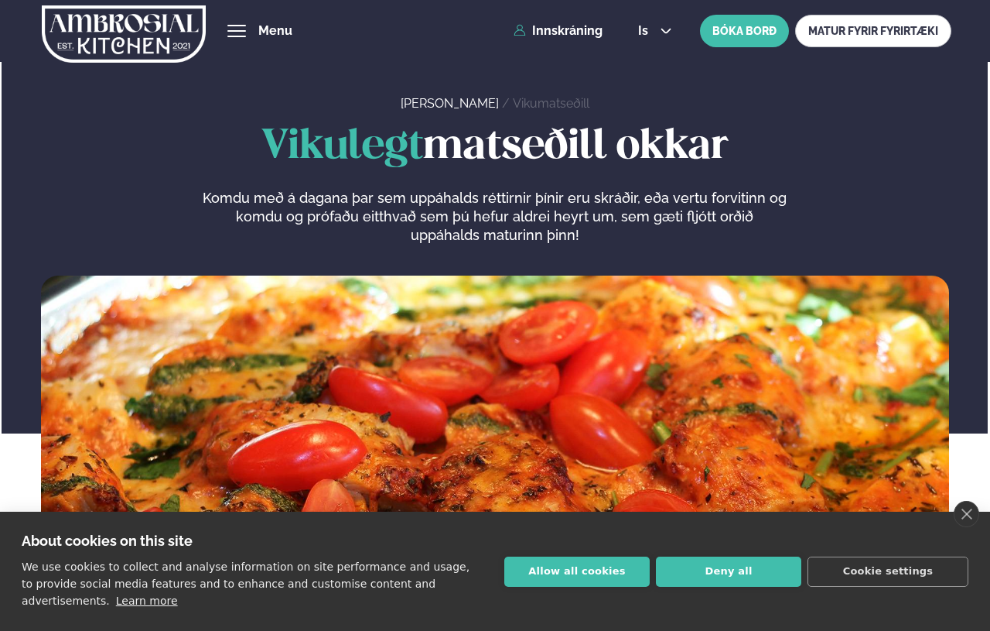 Image resolution: width=990 pixels, height=631 pixels. I want to click on a: MATUR FYRIR FYRIRTÆKI, so click(874, 31).